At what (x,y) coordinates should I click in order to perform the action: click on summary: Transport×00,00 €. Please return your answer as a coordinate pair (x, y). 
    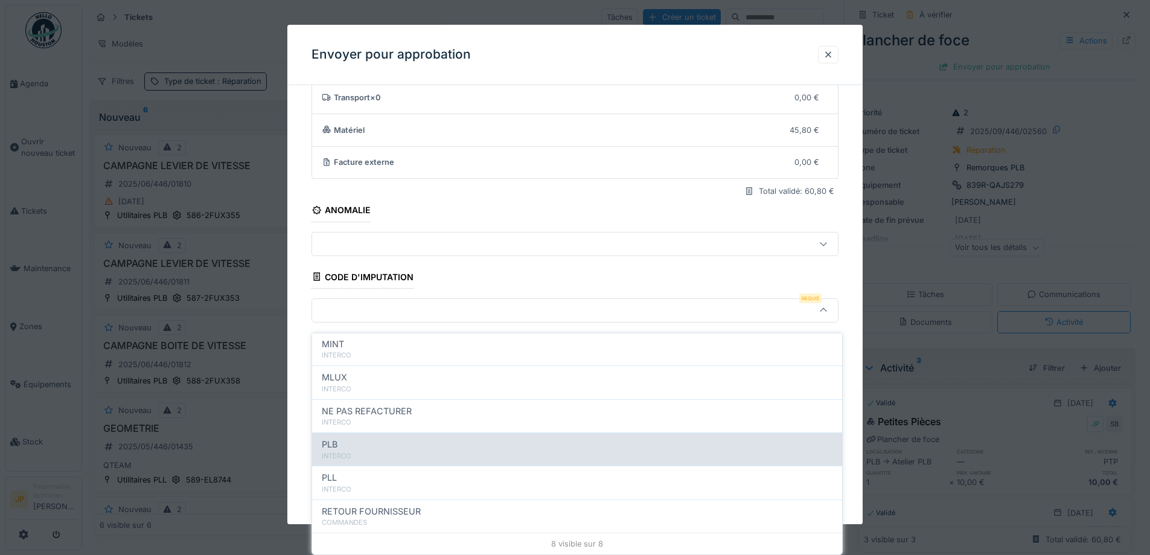
    Looking at the image, I should click on (575, 97).